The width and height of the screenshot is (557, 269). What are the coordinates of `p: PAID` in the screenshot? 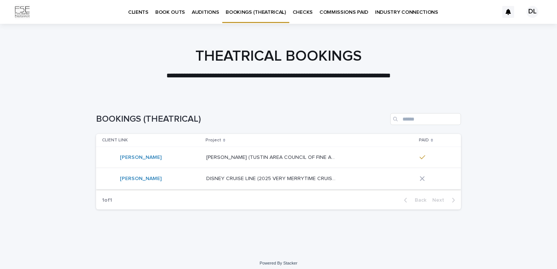 It's located at (424, 140).